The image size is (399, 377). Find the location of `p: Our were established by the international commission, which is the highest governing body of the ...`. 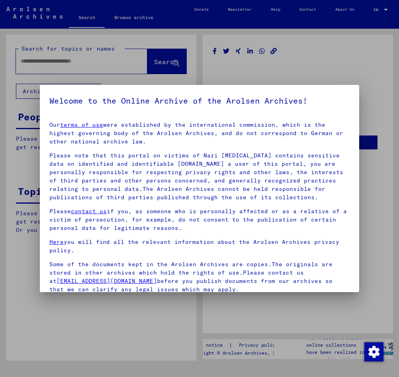

p: Our were established by the international commission, which is the highest governing body of the ... is located at coordinates (200, 133).